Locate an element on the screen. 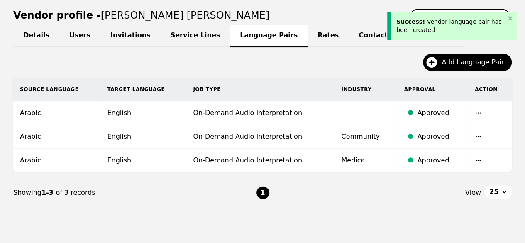  th: Job Type is located at coordinates (260, 89).